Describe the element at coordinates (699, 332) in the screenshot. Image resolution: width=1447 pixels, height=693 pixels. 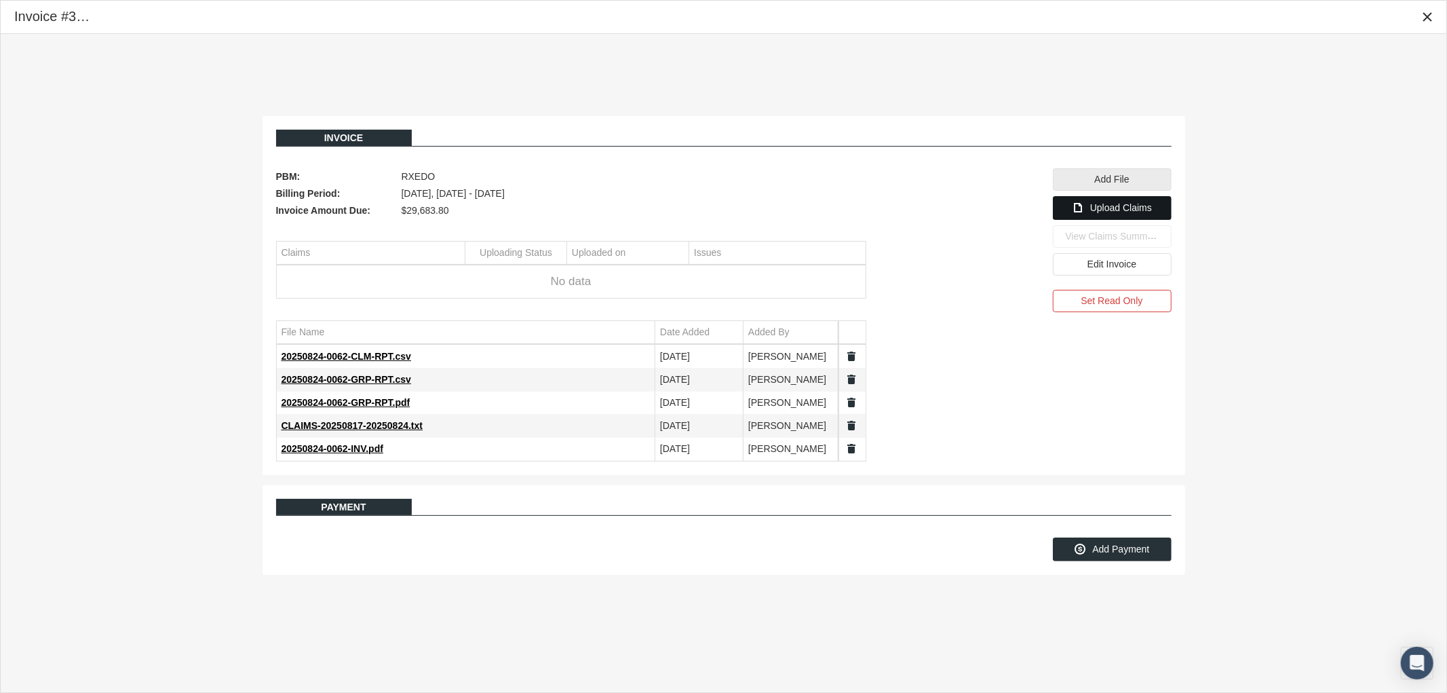
I see `td: Column Date Added` at that location.